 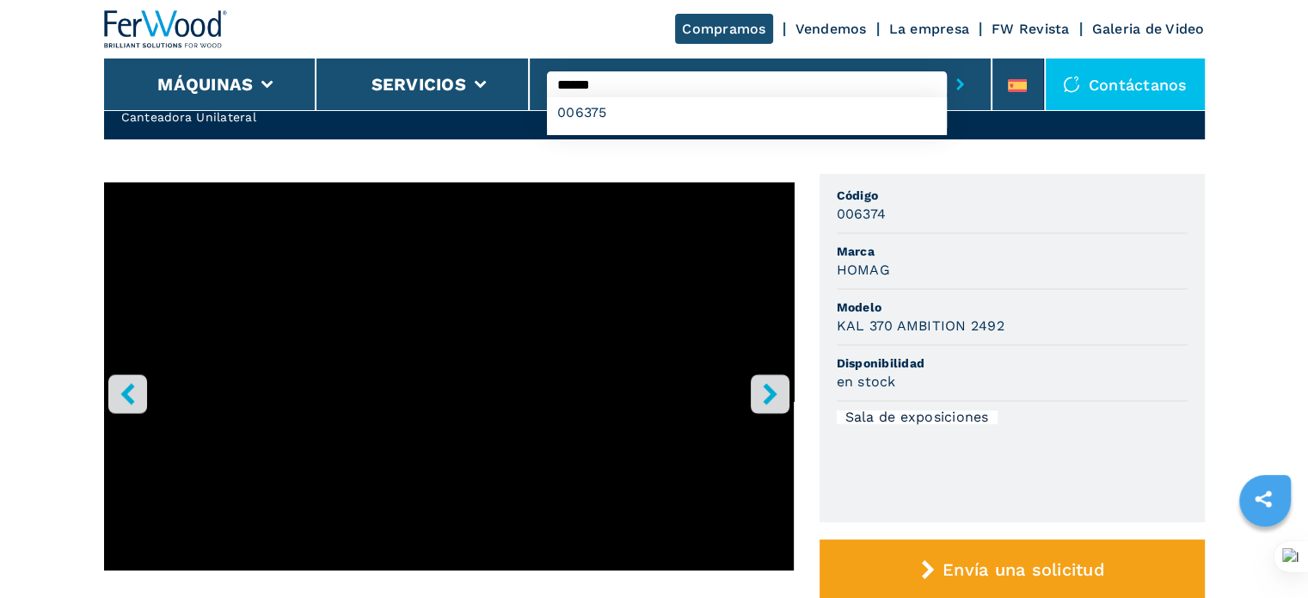 I want to click on button: Servicios, so click(x=419, y=84).